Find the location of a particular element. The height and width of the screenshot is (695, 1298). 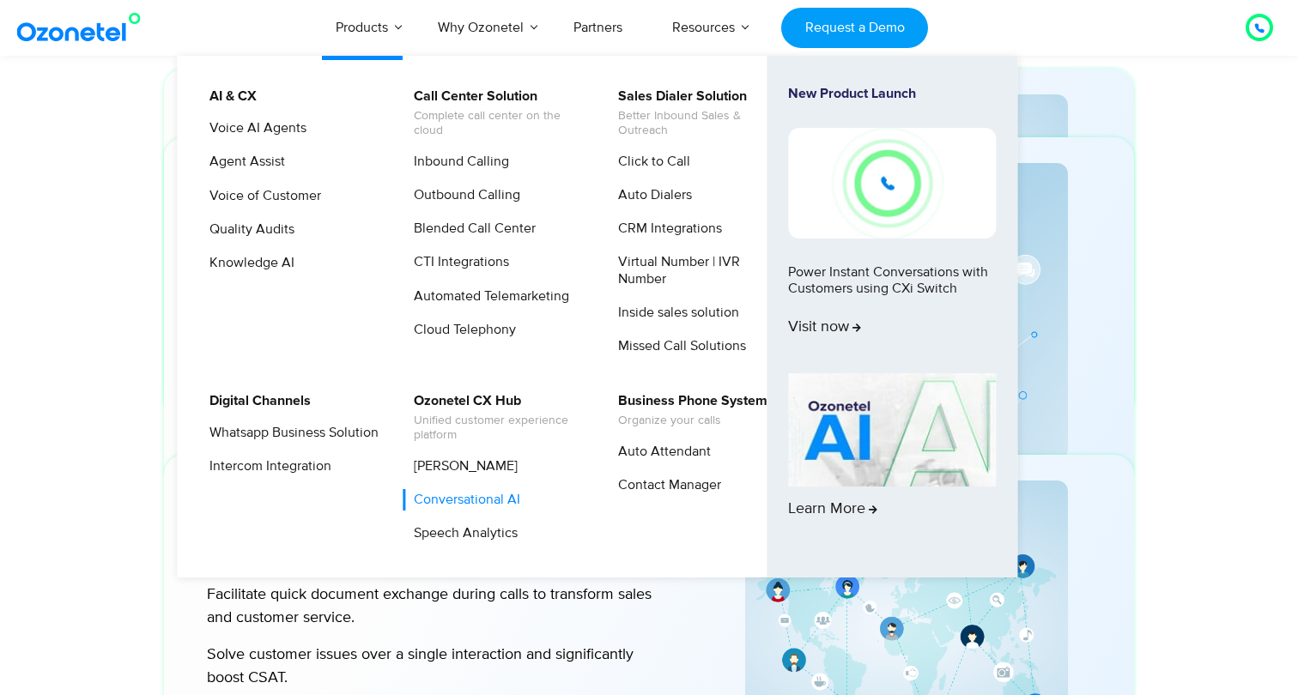

a: Sales Dialer SolutionBetter Inbound Sales & Outreach is located at coordinates (698, 113).